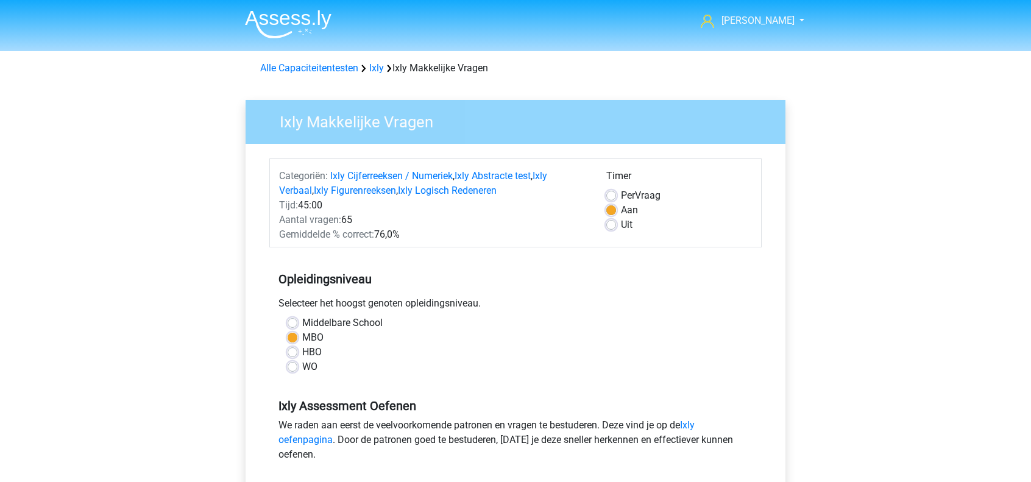 Image resolution: width=1031 pixels, height=482 pixels. I want to click on img: Assessly, so click(288, 24).